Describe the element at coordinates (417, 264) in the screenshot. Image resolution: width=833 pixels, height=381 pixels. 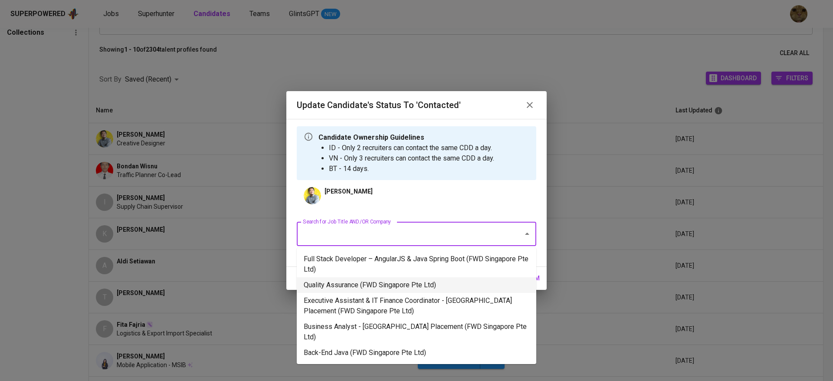
I see `li: Full Stack Developer – AngularJS & Java Spring Boot (FWD Singapore Pte Ltd)` at that location.